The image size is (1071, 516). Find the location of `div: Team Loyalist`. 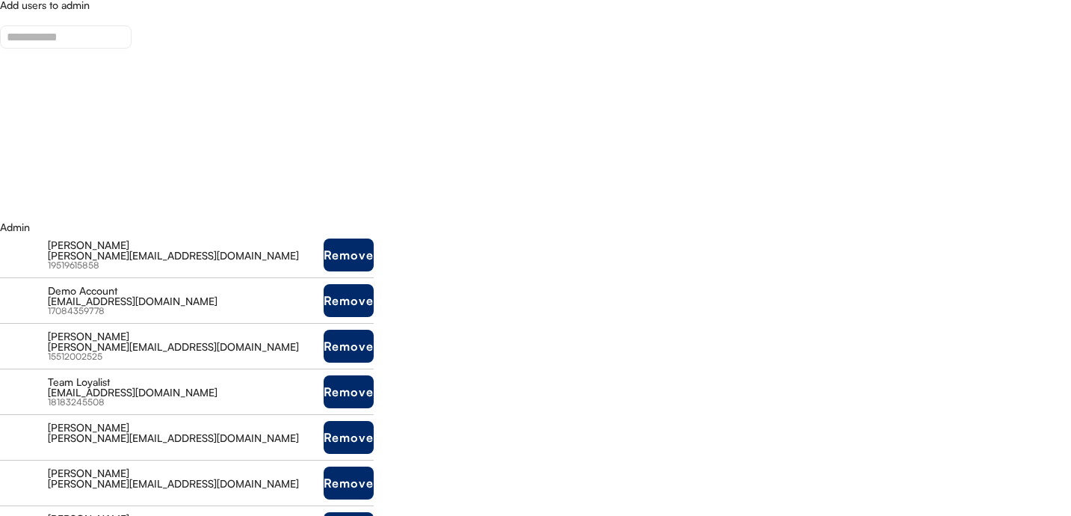

div: Team Loyalist is located at coordinates (185, 382).